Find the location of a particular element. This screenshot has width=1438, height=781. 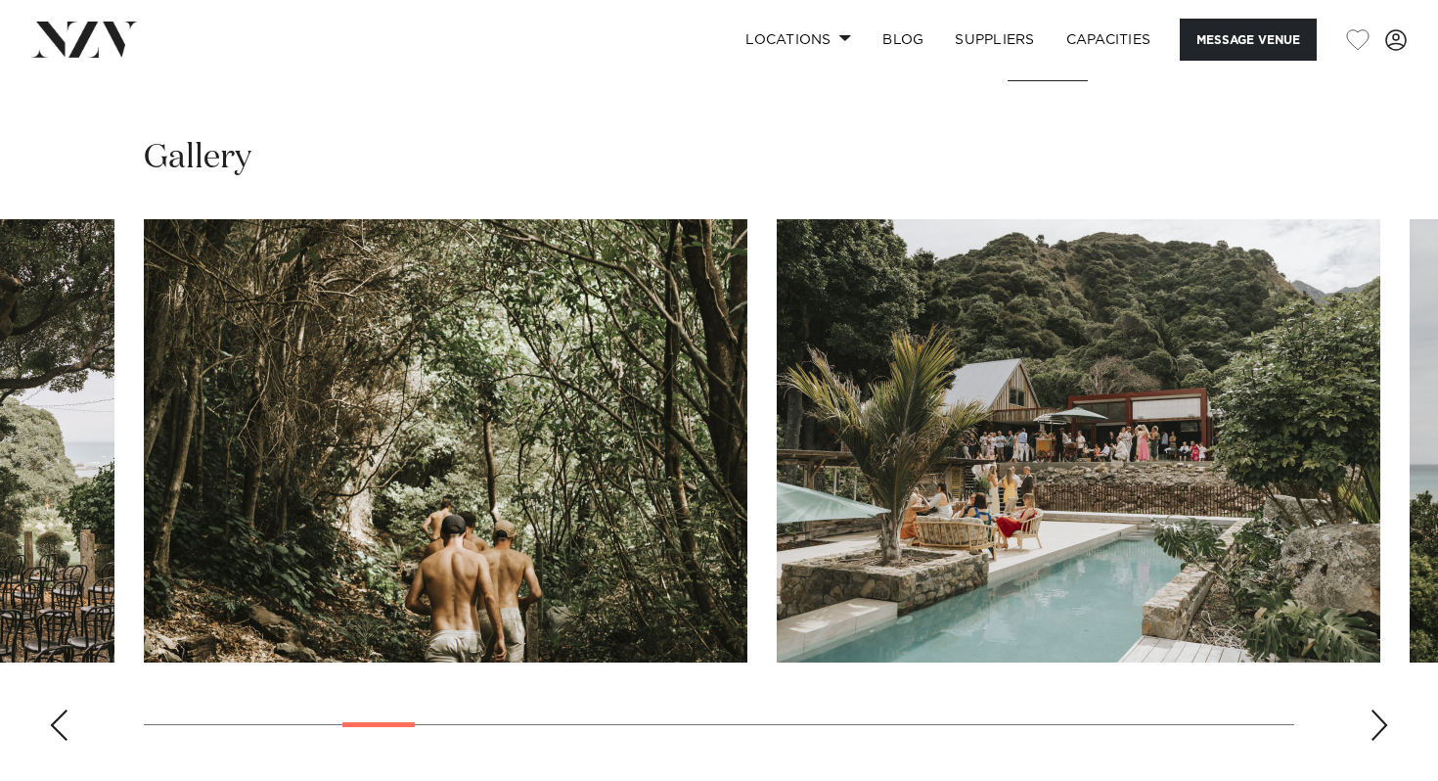

img: nzv-logo.png is located at coordinates (84, 39).